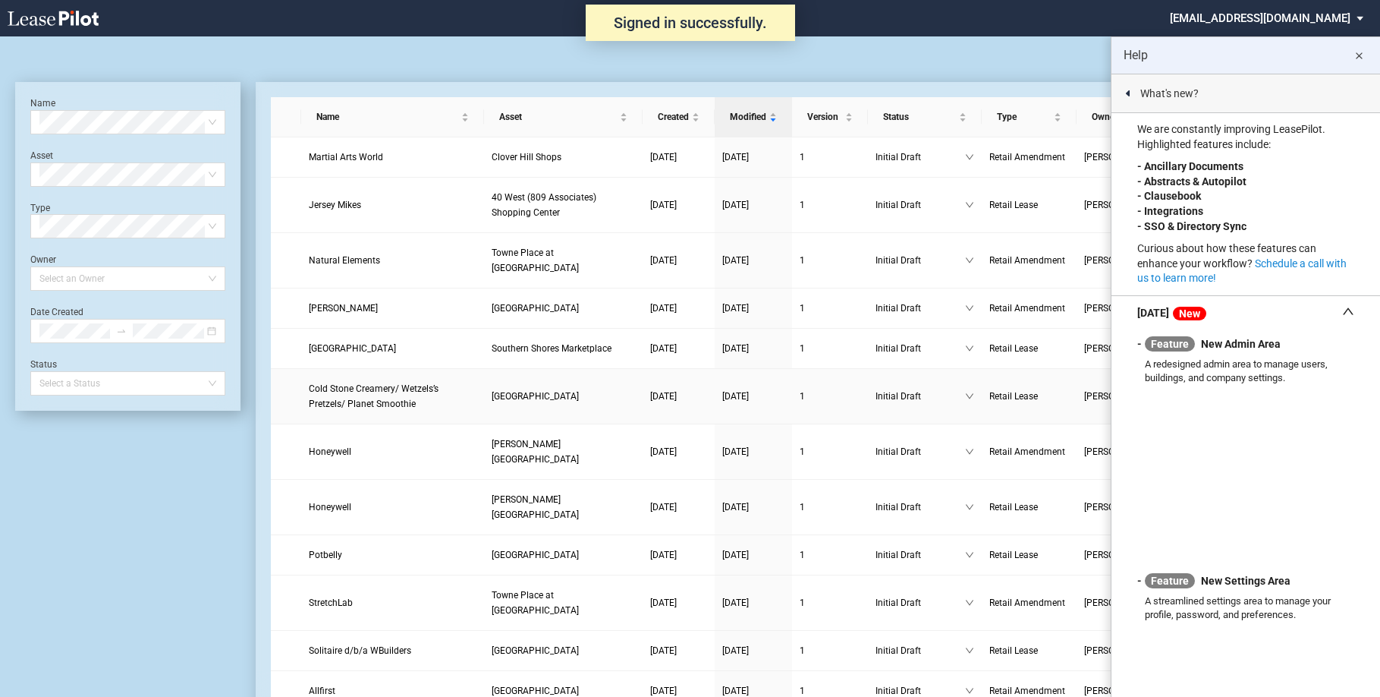 Image resolution: width=1380 pixels, height=697 pixels. Describe the element at coordinates (392, 602) in the screenshot. I see `a: StretchLab` at that location.